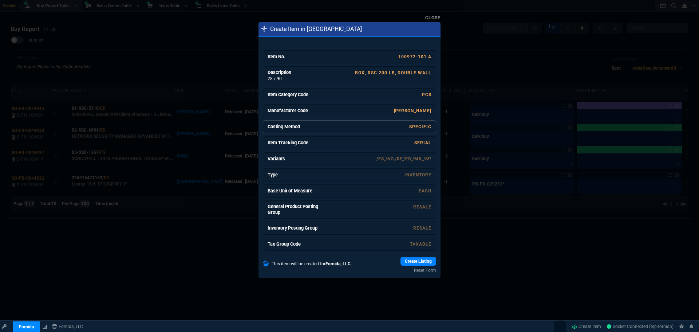 Image resolution: width=699 pixels, height=332 pixels. Describe the element at coordinates (295, 175) in the screenshot. I see `h6: Type` at that location.